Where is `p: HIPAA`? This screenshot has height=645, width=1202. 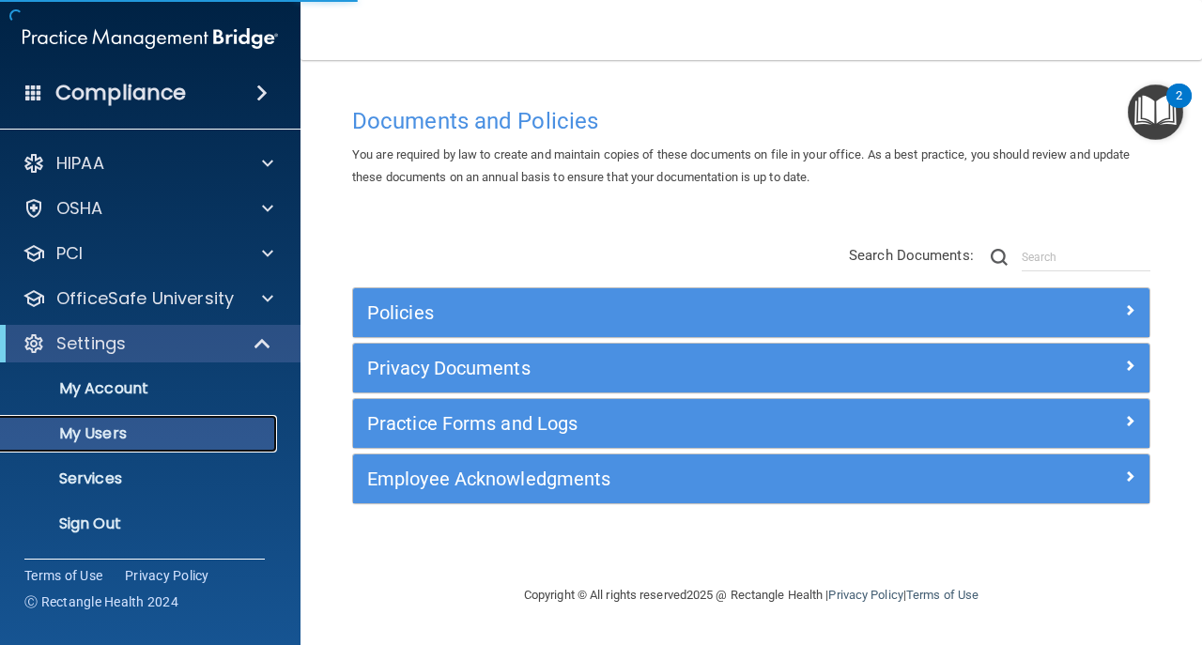 p: HIPAA is located at coordinates (80, 163).